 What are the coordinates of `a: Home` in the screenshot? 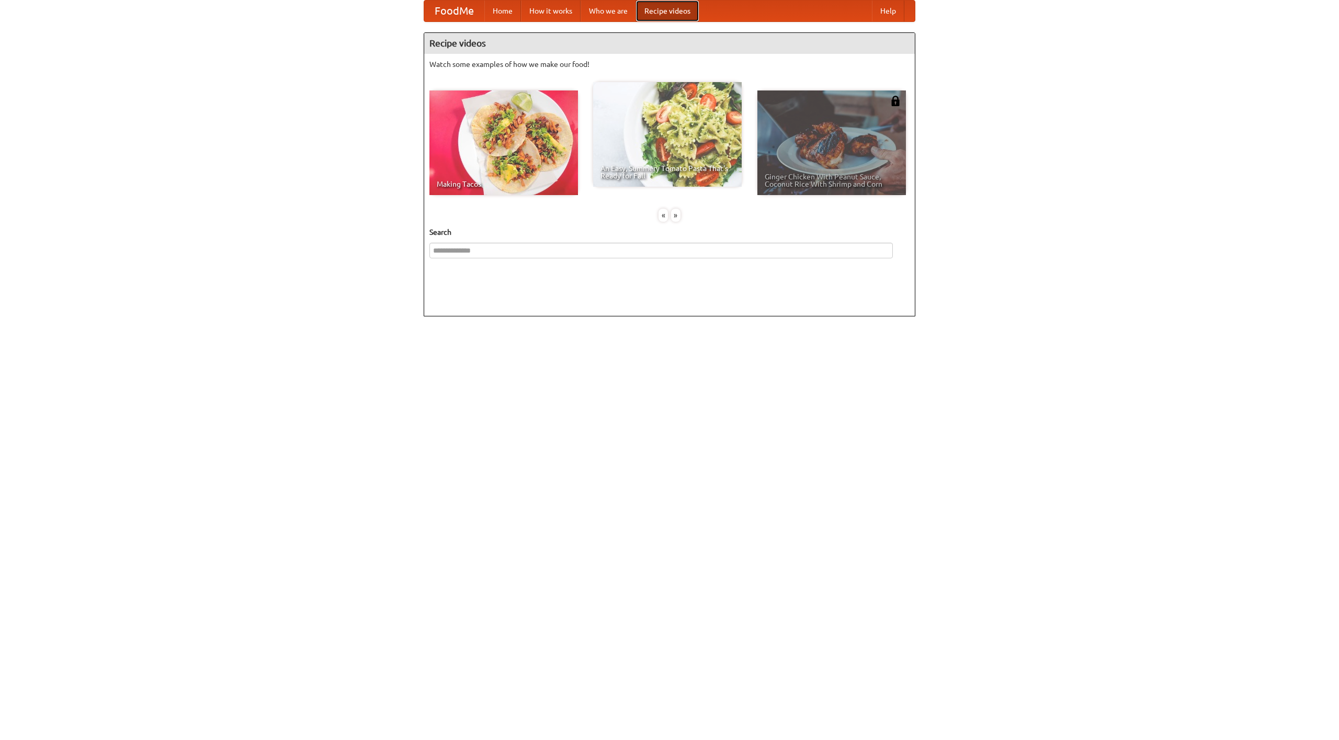 It's located at (503, 11).